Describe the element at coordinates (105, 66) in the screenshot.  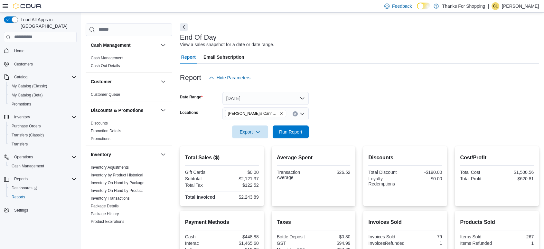
I see `span: Cash Out Details` at that location.